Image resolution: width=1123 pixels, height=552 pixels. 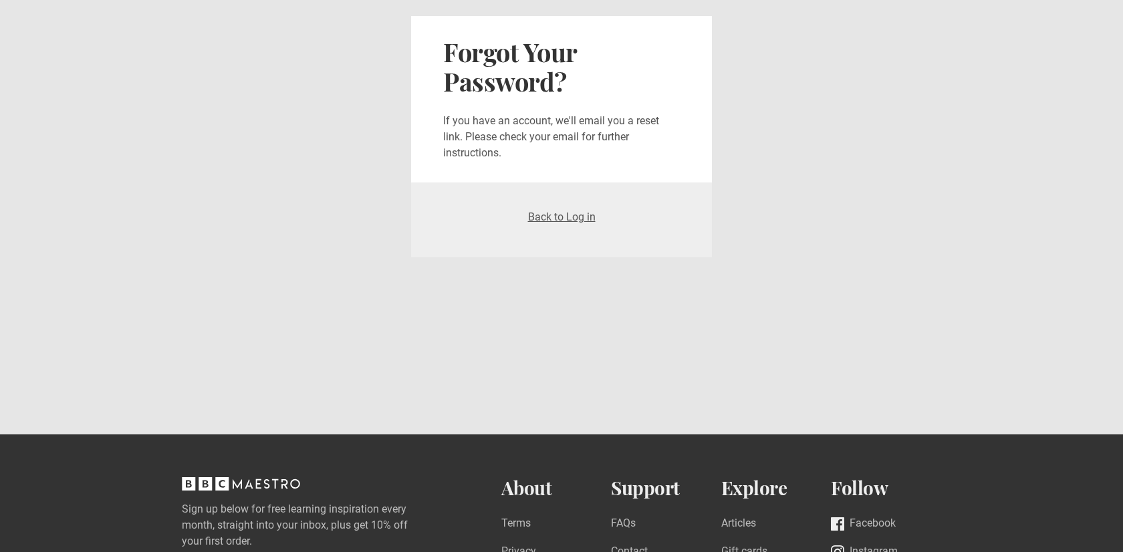 What do you see at coordinates (561, 137) in the screenshot?
I see `p: If you have an account, we'll email you a reset link. Please check your email for further instruc...` at bounding box center [561, 137].